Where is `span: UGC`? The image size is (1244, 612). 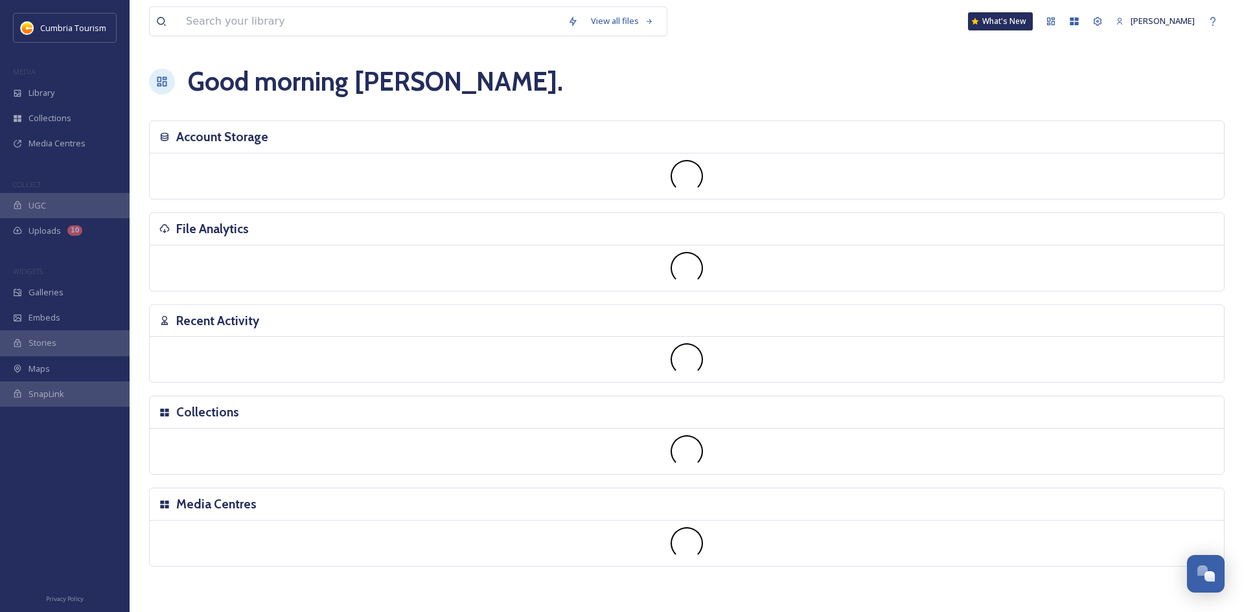 span: UGC is located at coordinates (37, 205).